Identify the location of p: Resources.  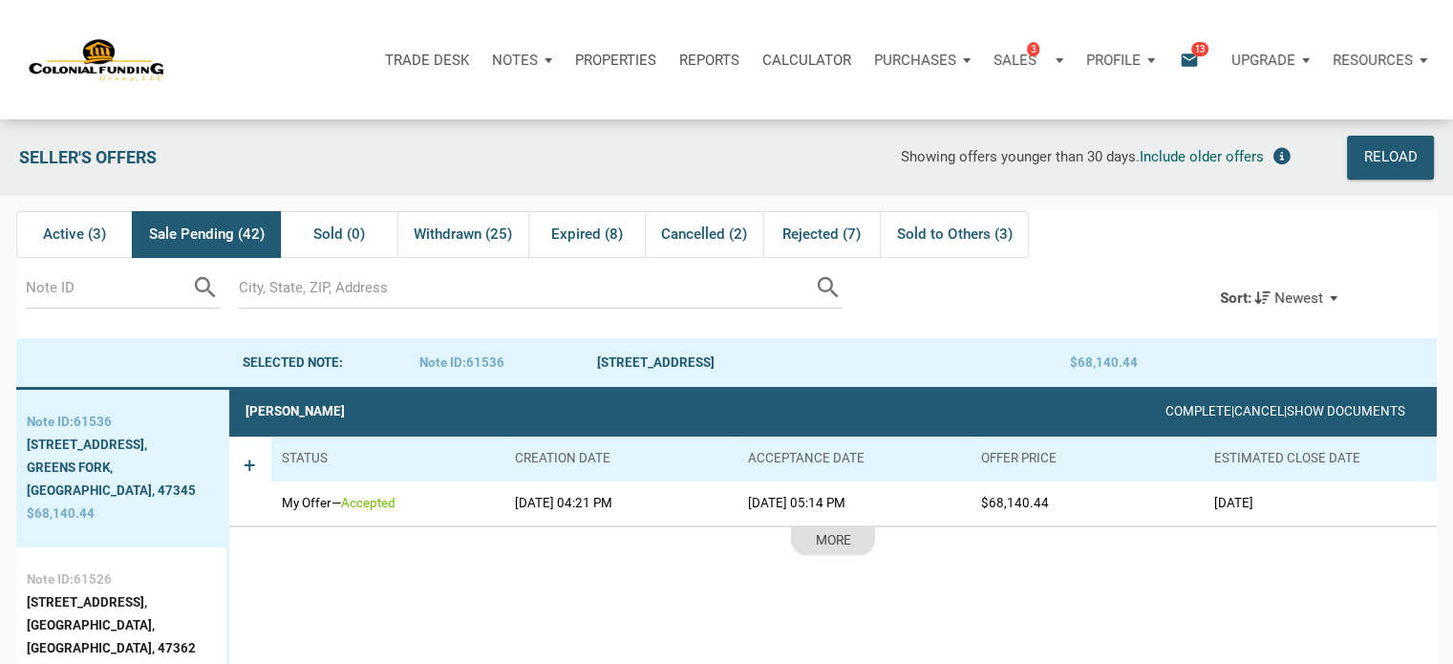
(1373, 60).